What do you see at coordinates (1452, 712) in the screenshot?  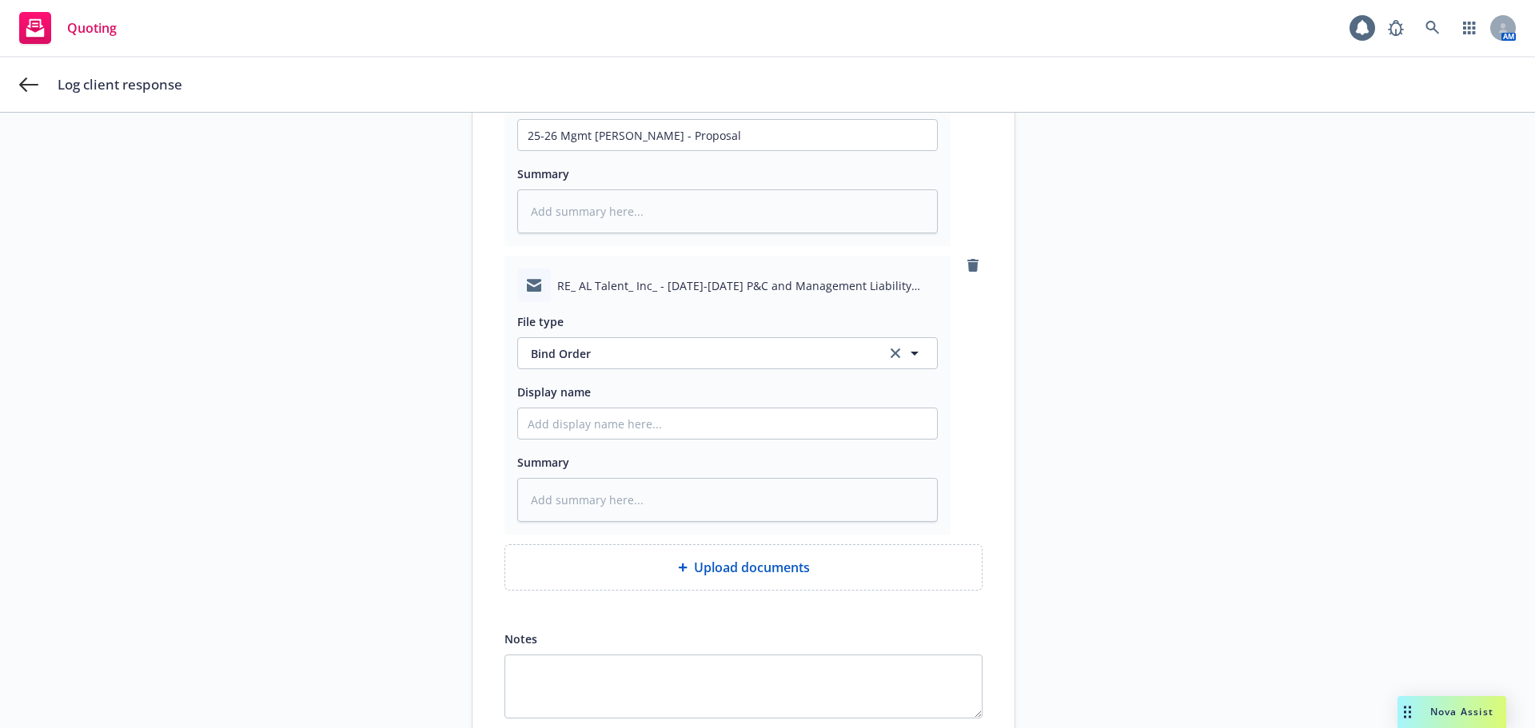 I see `button: Nova Assist` at bounding box center [1452, 712].